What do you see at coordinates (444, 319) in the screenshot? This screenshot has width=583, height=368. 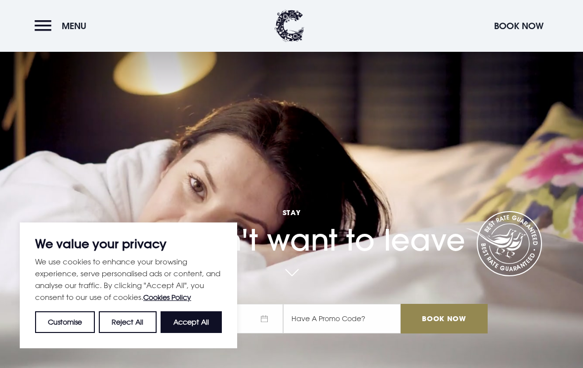 I see `input: Book Now` at bounding box center [444, 319].